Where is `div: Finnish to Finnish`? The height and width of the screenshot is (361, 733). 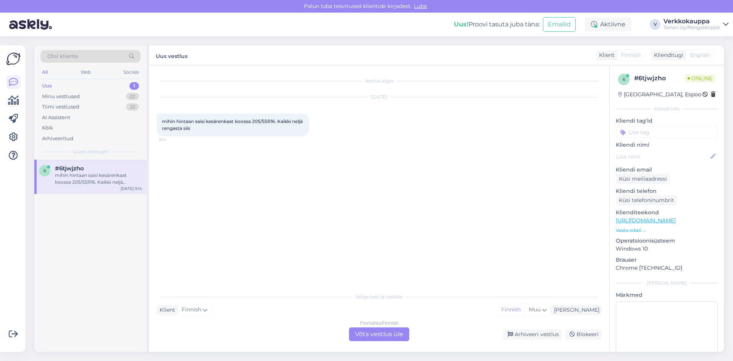
div: Finnish to Finnish is located at coordinates (379, 323).